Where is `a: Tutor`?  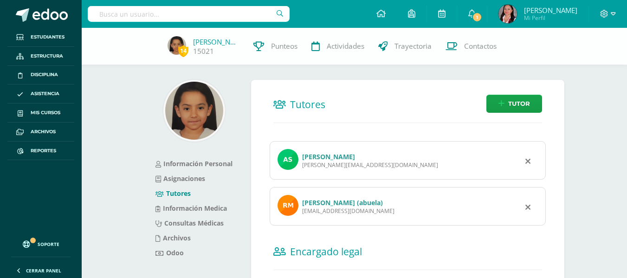
a: Tutor is located at coordinates (515, 104).